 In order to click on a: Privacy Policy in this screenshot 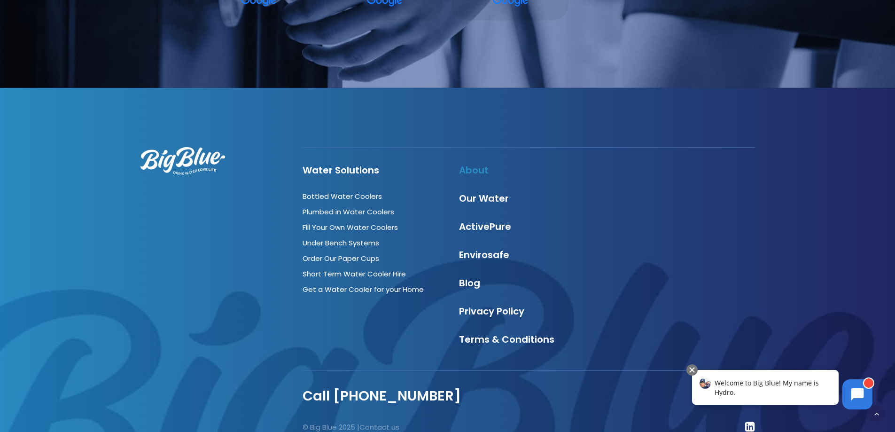, I will do `click(492, 311)`.